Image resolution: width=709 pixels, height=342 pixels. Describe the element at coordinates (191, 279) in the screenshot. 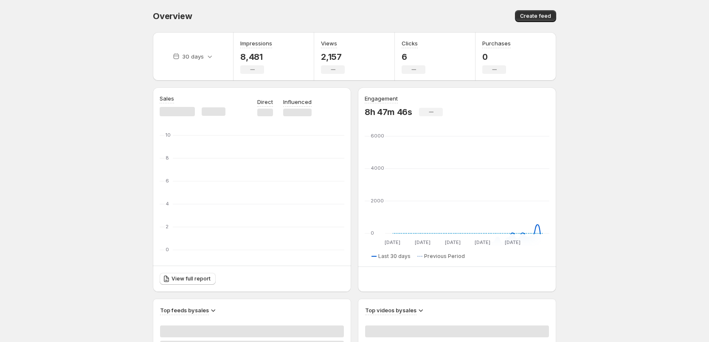

I see `span: View full report` at that location.